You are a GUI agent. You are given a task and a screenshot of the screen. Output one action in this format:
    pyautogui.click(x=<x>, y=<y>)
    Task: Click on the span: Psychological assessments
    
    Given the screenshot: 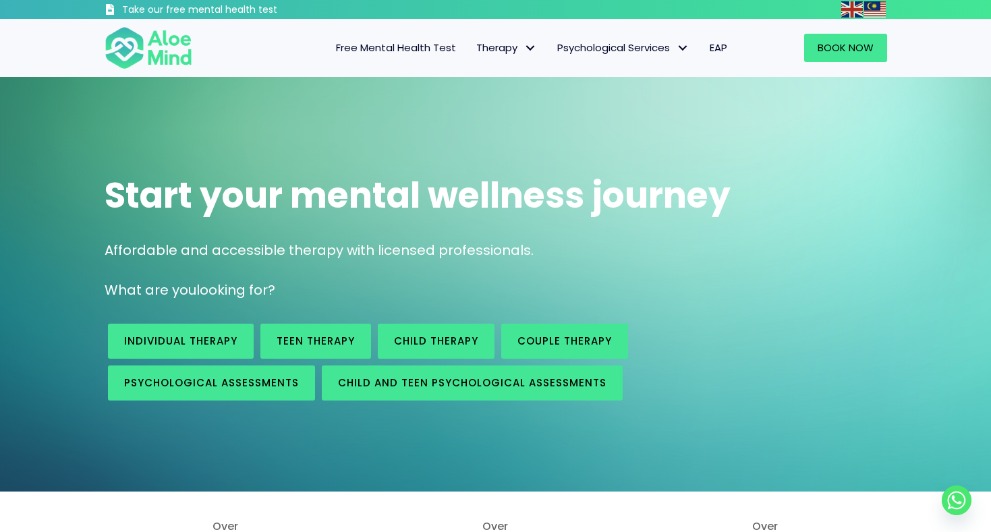 What is the action you would take?
    pyautogui.click(x=211, y=382)
    